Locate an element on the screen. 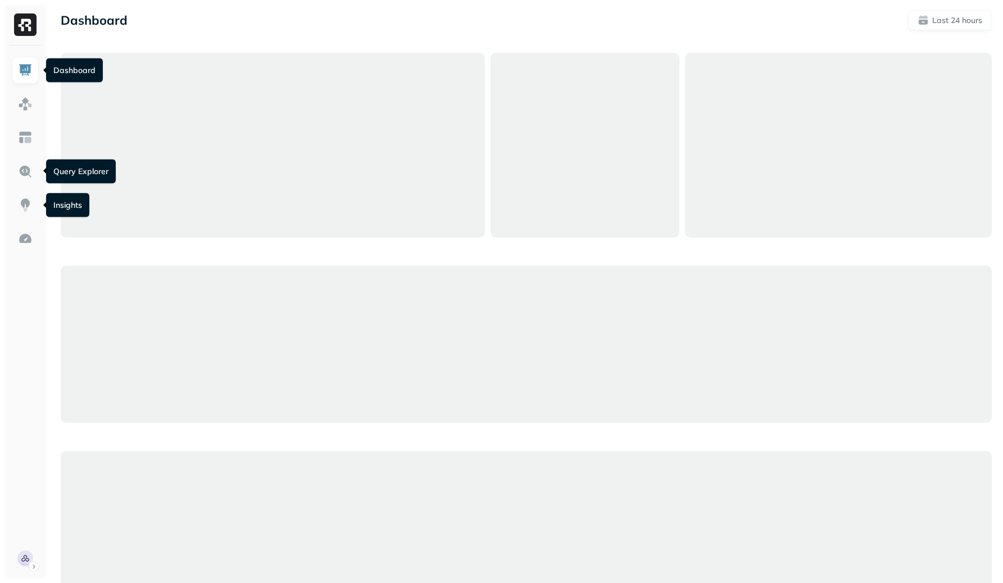  img: Assets is located at coordinates (25, 104).